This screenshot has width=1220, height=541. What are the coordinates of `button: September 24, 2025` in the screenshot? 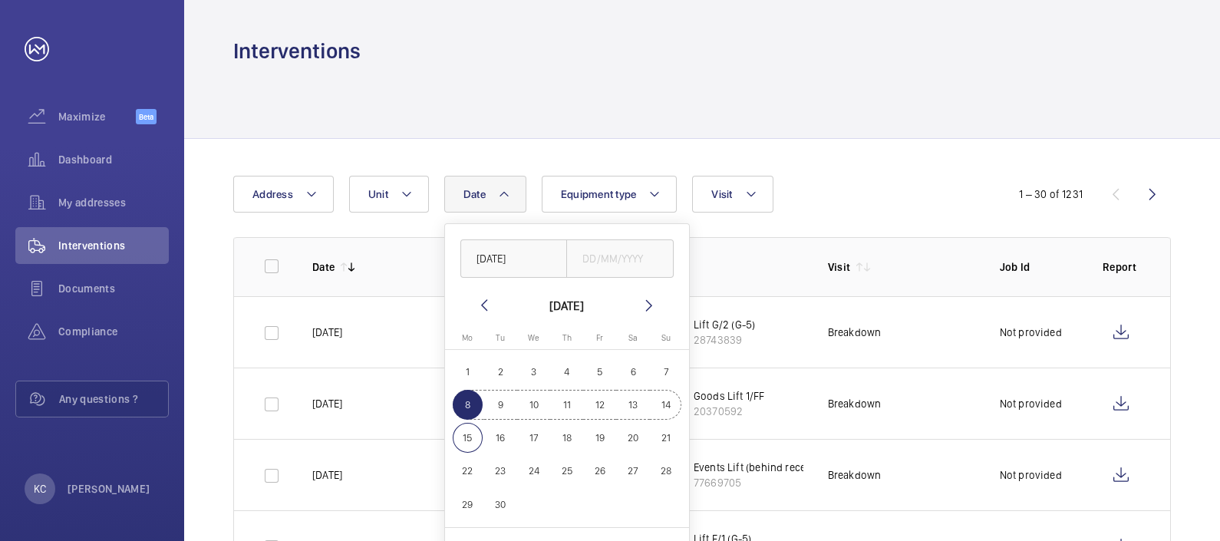 It's located at (533, 470).